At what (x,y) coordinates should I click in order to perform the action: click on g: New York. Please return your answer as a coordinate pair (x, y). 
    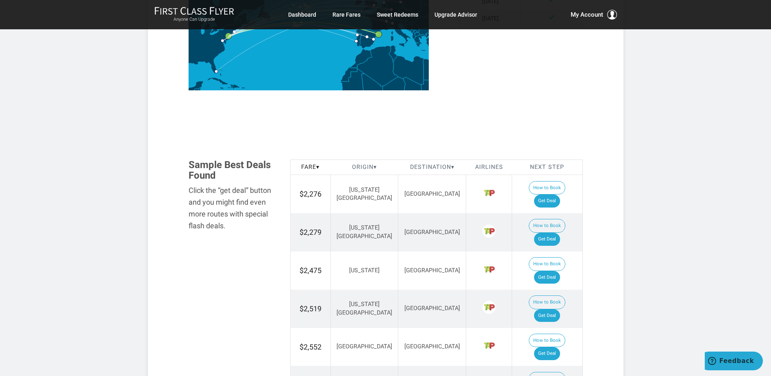
    Looking at the image, I should click on (231, 36).